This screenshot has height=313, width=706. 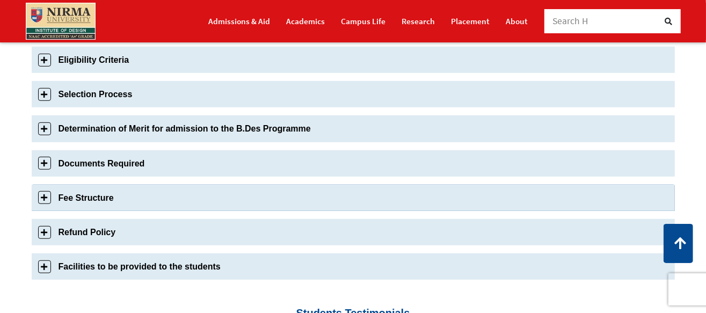 I want to click on a: Research, so click(x=419, y=21).